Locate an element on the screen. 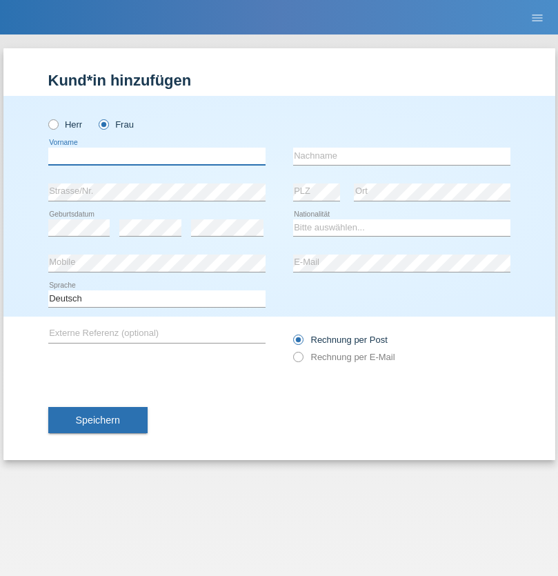  label: Rechnung per Post is located at coordinates (340, 339).